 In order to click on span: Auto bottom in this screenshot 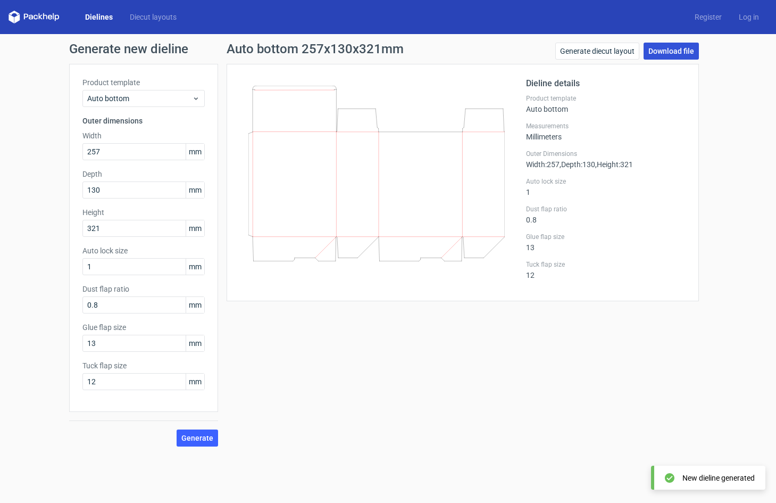, I will do `click(139, 98)`.